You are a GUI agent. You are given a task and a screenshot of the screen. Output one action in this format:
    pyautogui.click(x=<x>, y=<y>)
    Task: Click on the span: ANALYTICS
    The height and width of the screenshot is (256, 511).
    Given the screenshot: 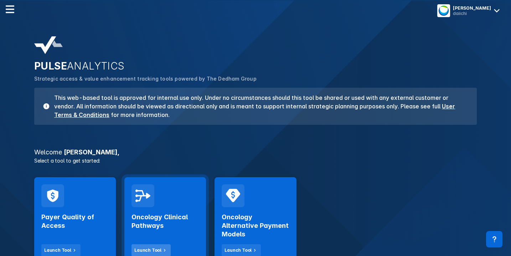 What is the action you would take?
    pyautogui.click(x=96, y=66)
    